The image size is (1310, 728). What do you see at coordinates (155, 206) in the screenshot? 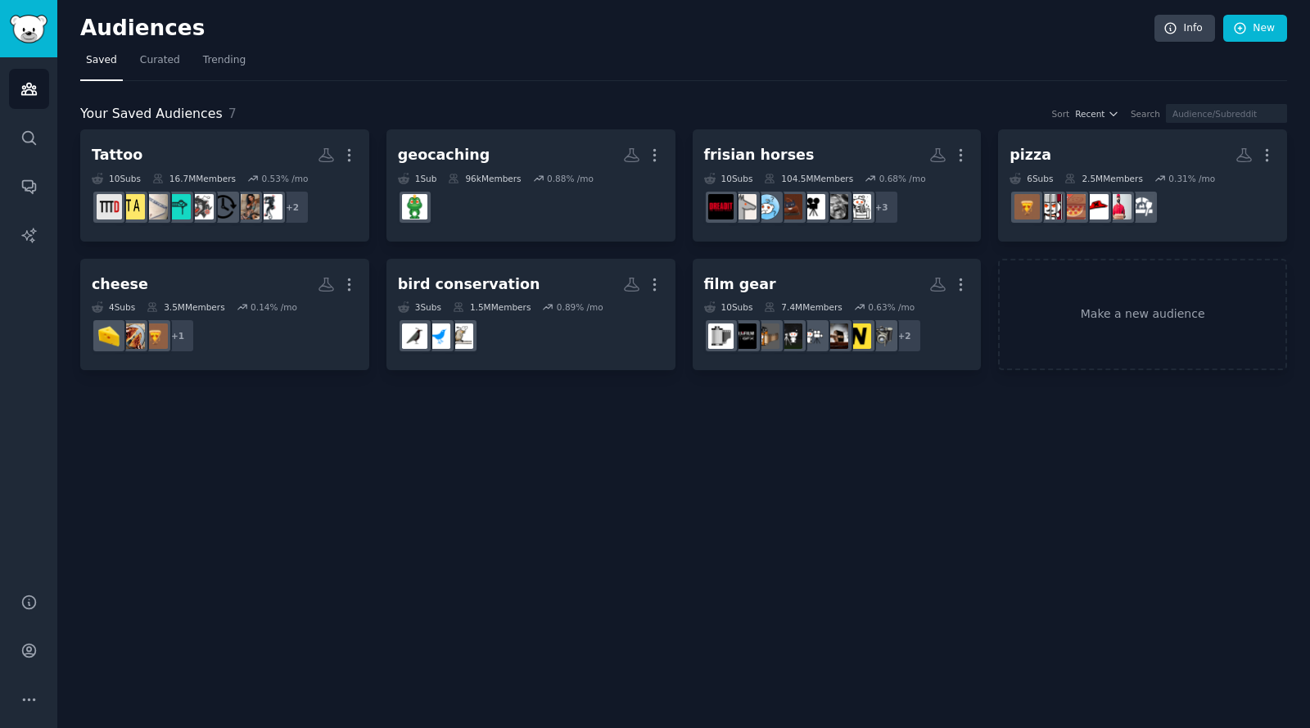
I see `img: shittytattoos` at bounding box center [155, 206].